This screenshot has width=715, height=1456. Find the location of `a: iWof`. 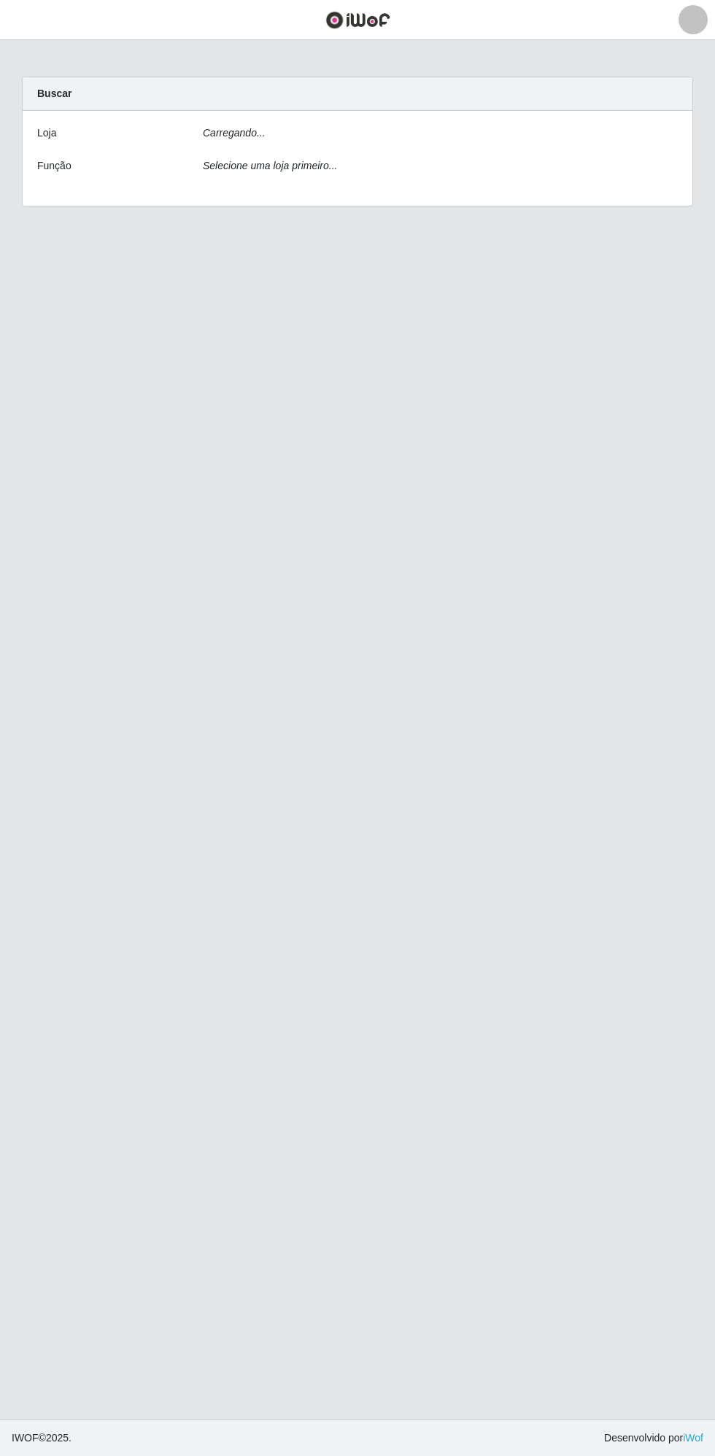

a: iWof is located at coordinates (693, 1437).